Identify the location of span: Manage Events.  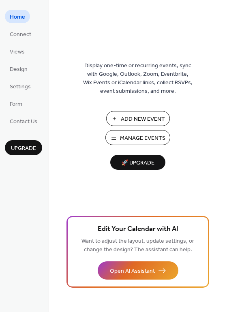
(142, 138).